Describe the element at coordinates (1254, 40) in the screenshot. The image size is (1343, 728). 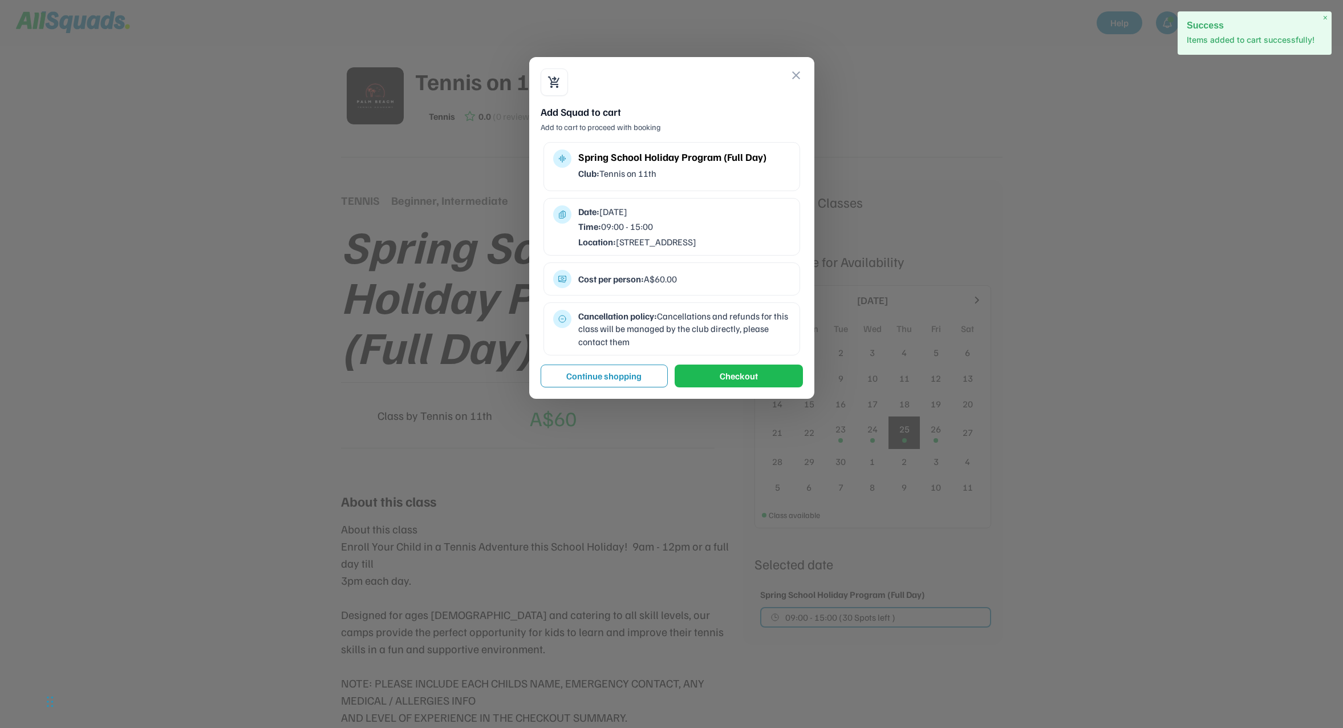
I see `p: Items added to cart successfully!` at that location.